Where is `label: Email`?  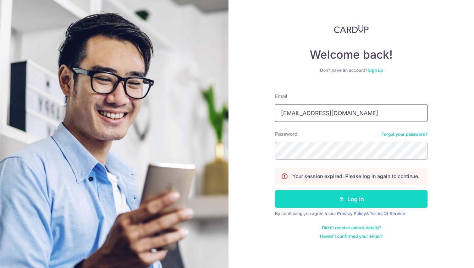
label: Email is located at coordinates (281, 96).